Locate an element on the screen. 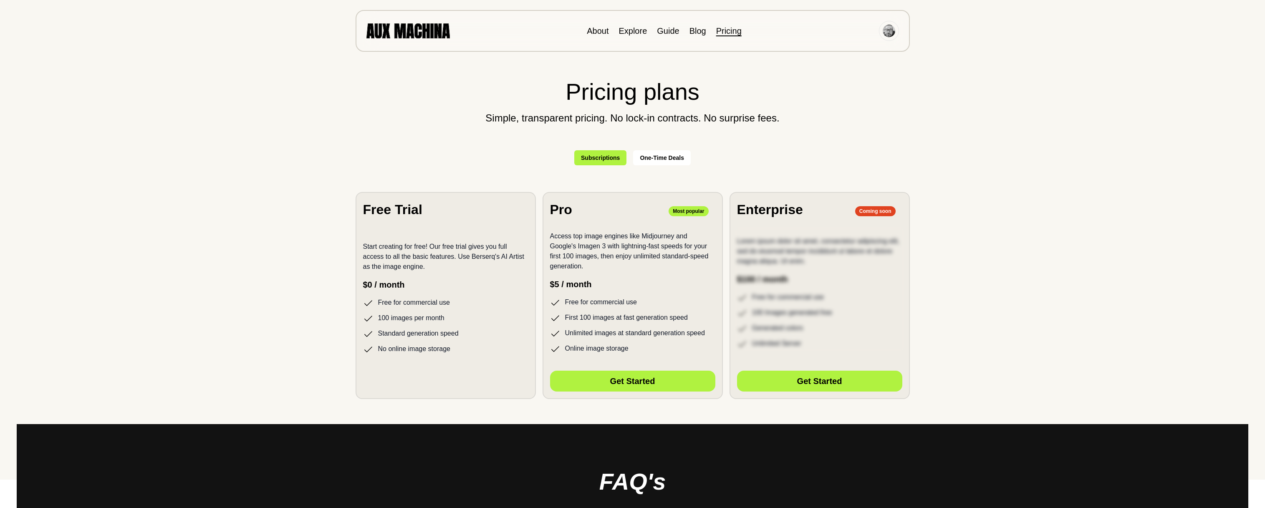 The image size is (1265, 508). i: FAQ's is located at coordinates (633, 481).